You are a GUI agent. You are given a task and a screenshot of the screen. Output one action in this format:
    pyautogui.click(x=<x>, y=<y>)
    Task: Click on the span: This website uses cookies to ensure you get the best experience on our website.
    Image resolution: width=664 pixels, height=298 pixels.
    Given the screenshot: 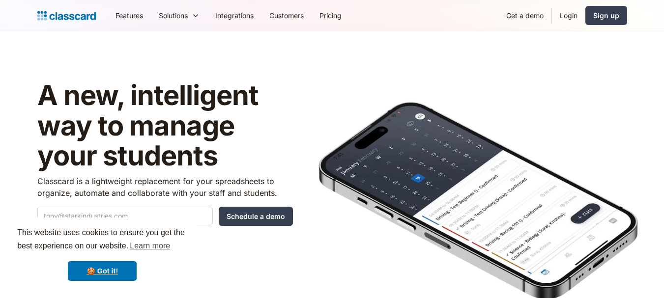 What is the action you would take?
    pyautogui.click(x=102, y=240)
    